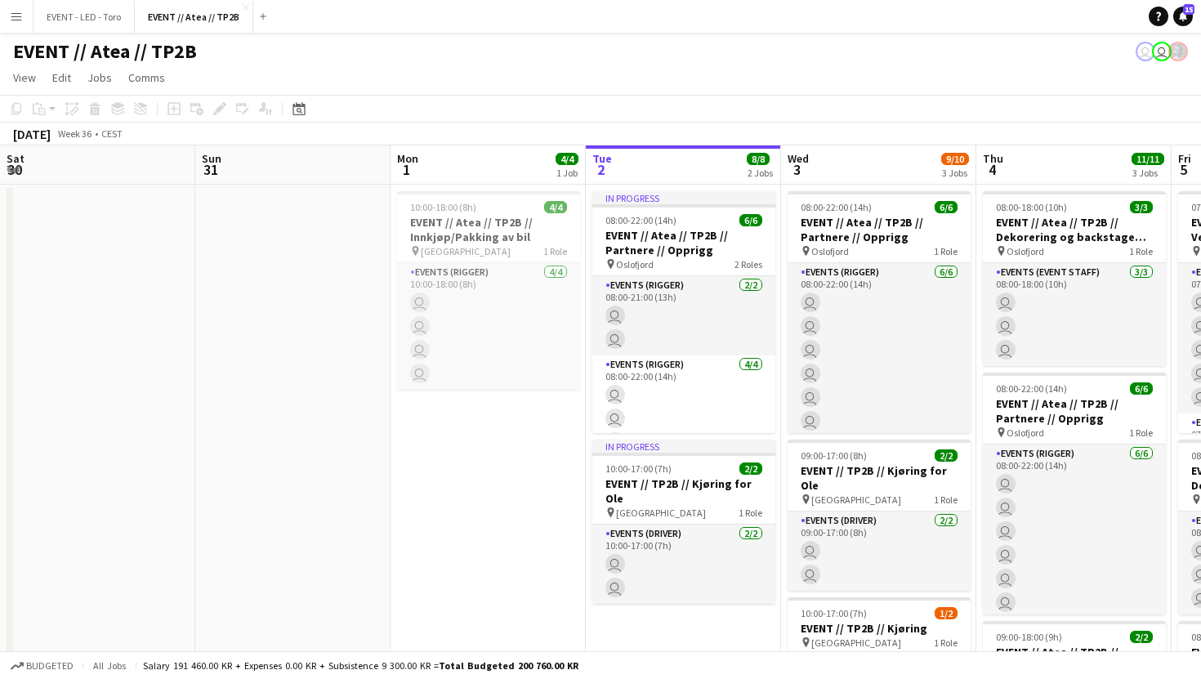 This screenshot has width=1201, height=679. Describe the element at coordinates (1148, 158) in the screenshot. I see `span: 11/11` at that location.